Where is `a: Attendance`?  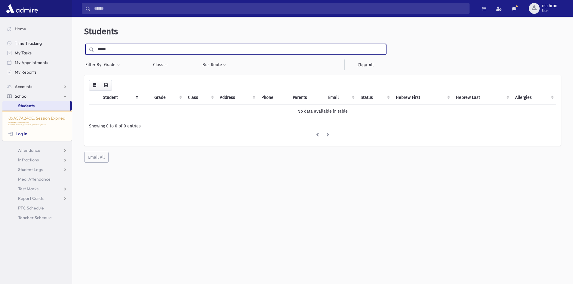 a: Attendance is located at coordinates (37, 150).